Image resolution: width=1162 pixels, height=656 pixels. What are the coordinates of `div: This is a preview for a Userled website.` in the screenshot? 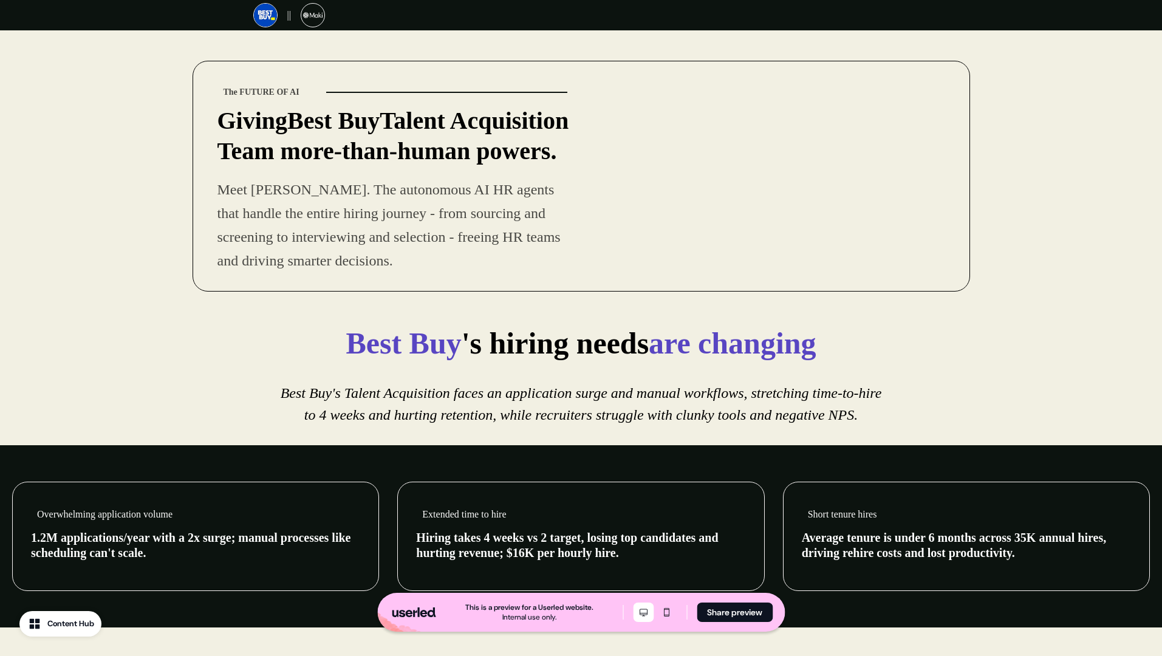 It's located at (529, 607).